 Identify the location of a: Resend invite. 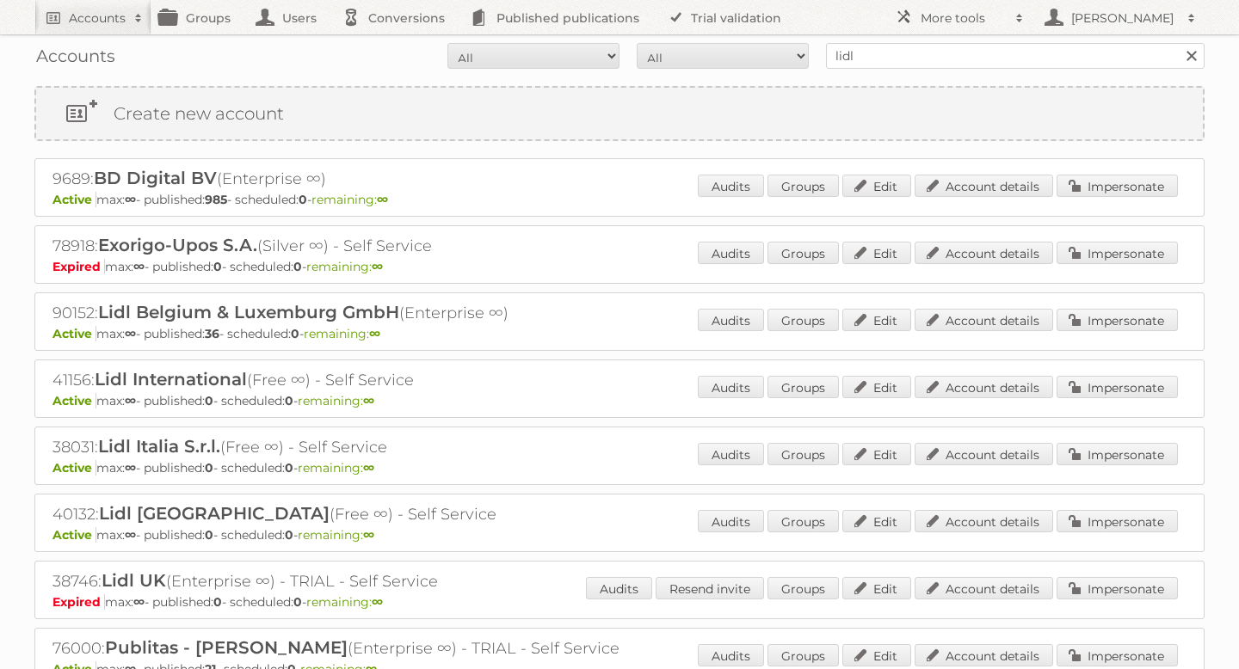
(710, 589).